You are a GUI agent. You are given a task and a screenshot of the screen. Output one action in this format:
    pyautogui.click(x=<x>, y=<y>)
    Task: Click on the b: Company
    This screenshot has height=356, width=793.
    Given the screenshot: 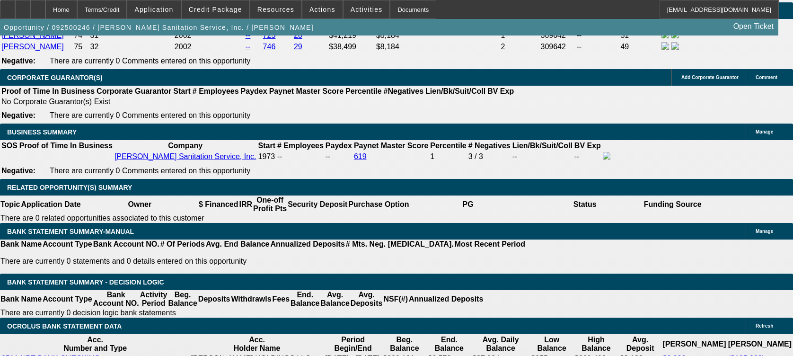 What is the action you would take?
    pyautogui.click(x=185, y=145)
    